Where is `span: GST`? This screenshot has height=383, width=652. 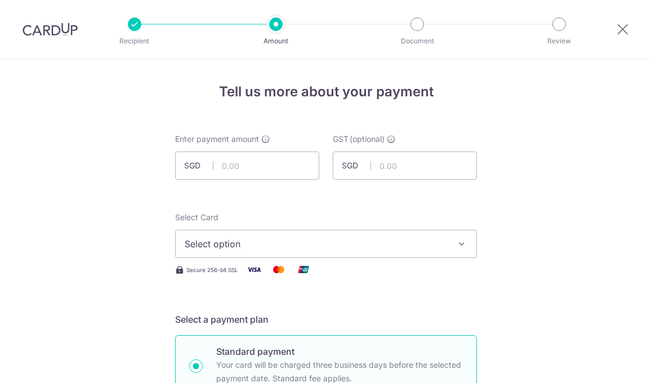
span: GST is located at coordinates (340, 139).